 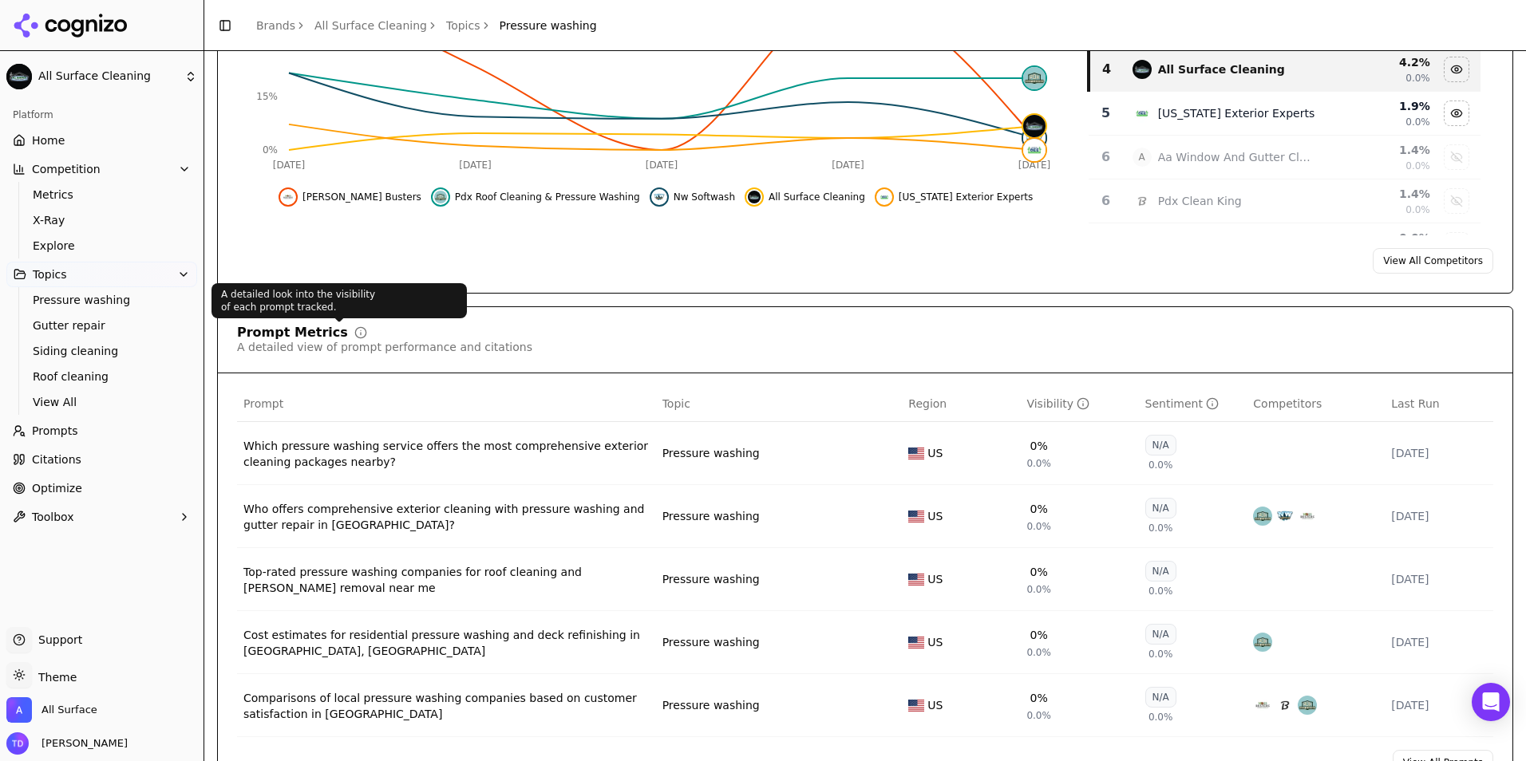 I want to click on div: All Surface Cleaning, so click(x=1221, y=69).